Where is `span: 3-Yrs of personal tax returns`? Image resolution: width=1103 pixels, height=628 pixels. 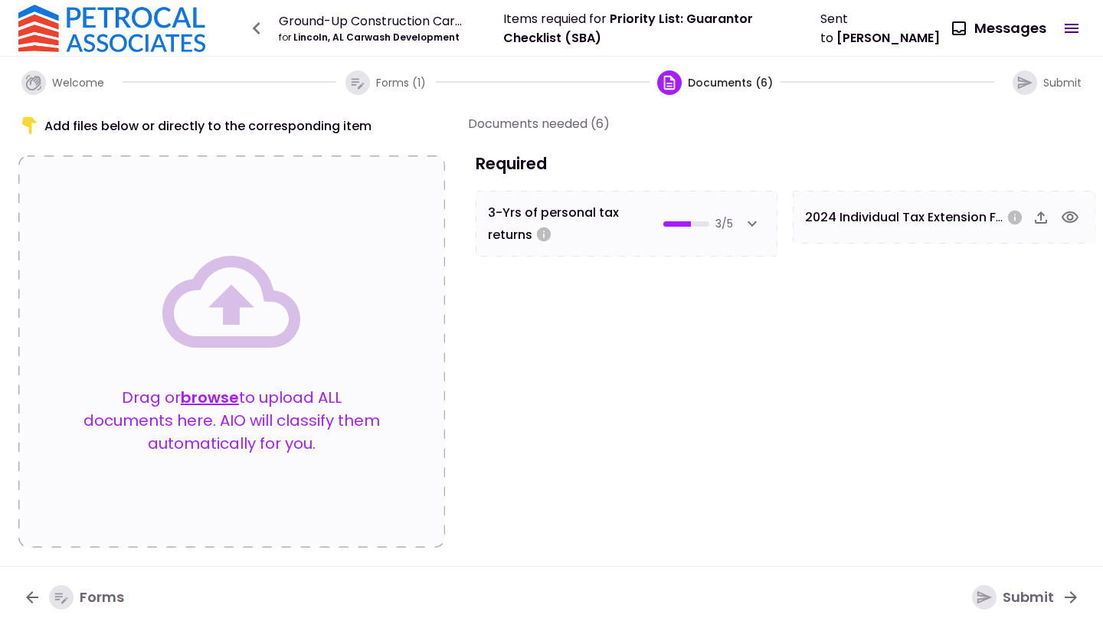
span: 3-Yrs of personal tax returns is located at coordinates (576, 224).